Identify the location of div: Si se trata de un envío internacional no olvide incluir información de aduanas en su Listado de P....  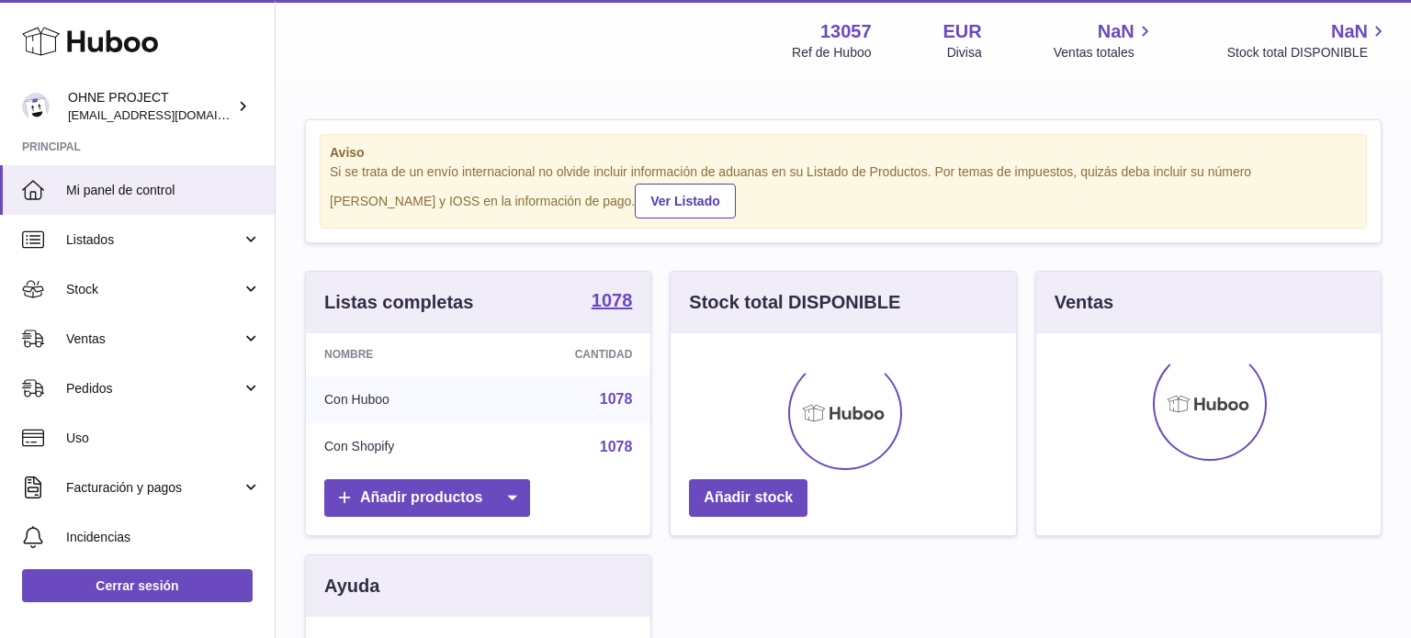
(843, 191).